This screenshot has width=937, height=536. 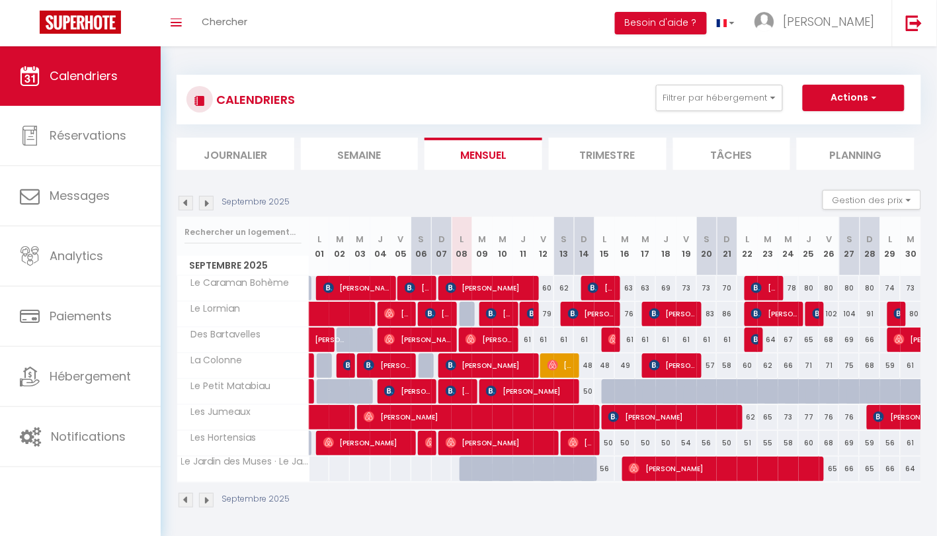 What do you see at coordinates (871, 200) in the screenshot?
I see `button: Gestion des prix` at bounding box center [871, 200].